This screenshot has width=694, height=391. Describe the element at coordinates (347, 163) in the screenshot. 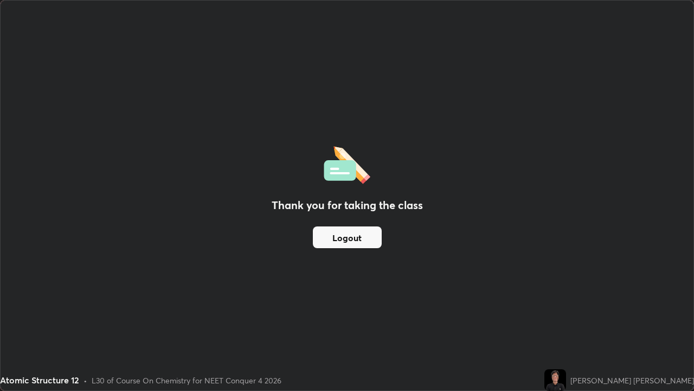

I see `img: offlineFeedback.1438e8b3.svg` at that location.